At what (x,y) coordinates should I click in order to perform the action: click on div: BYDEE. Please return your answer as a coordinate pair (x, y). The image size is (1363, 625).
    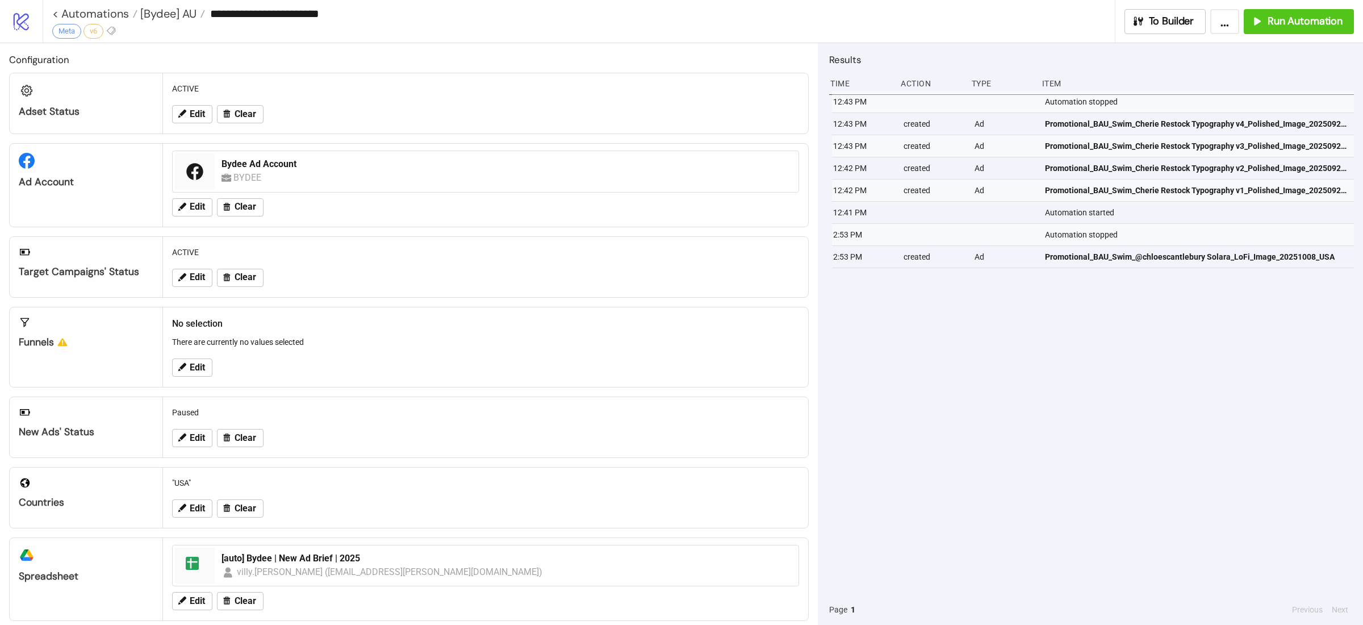
    Looking at the image, I should click on (249, 177).